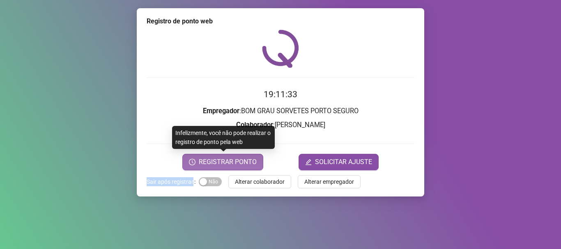 The height and width of the screenshot is (249, 561). I want to click on strong: Colaborador, so click(255, 125).